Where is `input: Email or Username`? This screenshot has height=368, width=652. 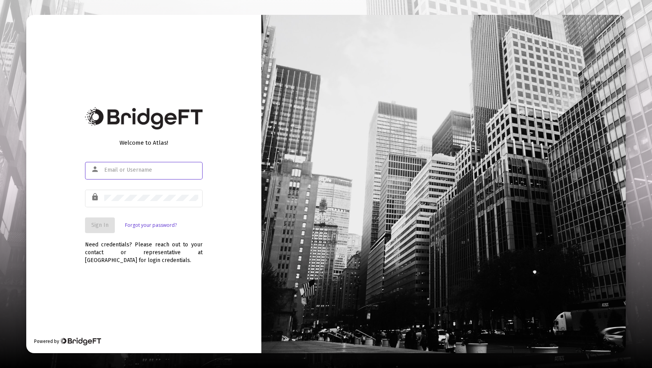
input: Email or Username is located at coordinates (151, 170).